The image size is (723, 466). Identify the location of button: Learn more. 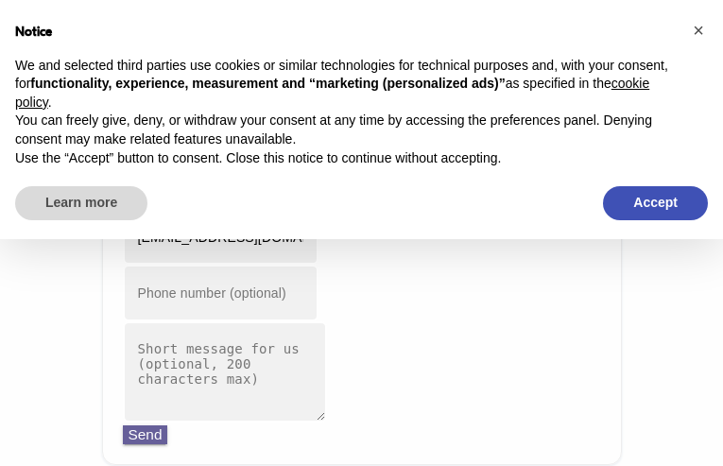
(81, 203).